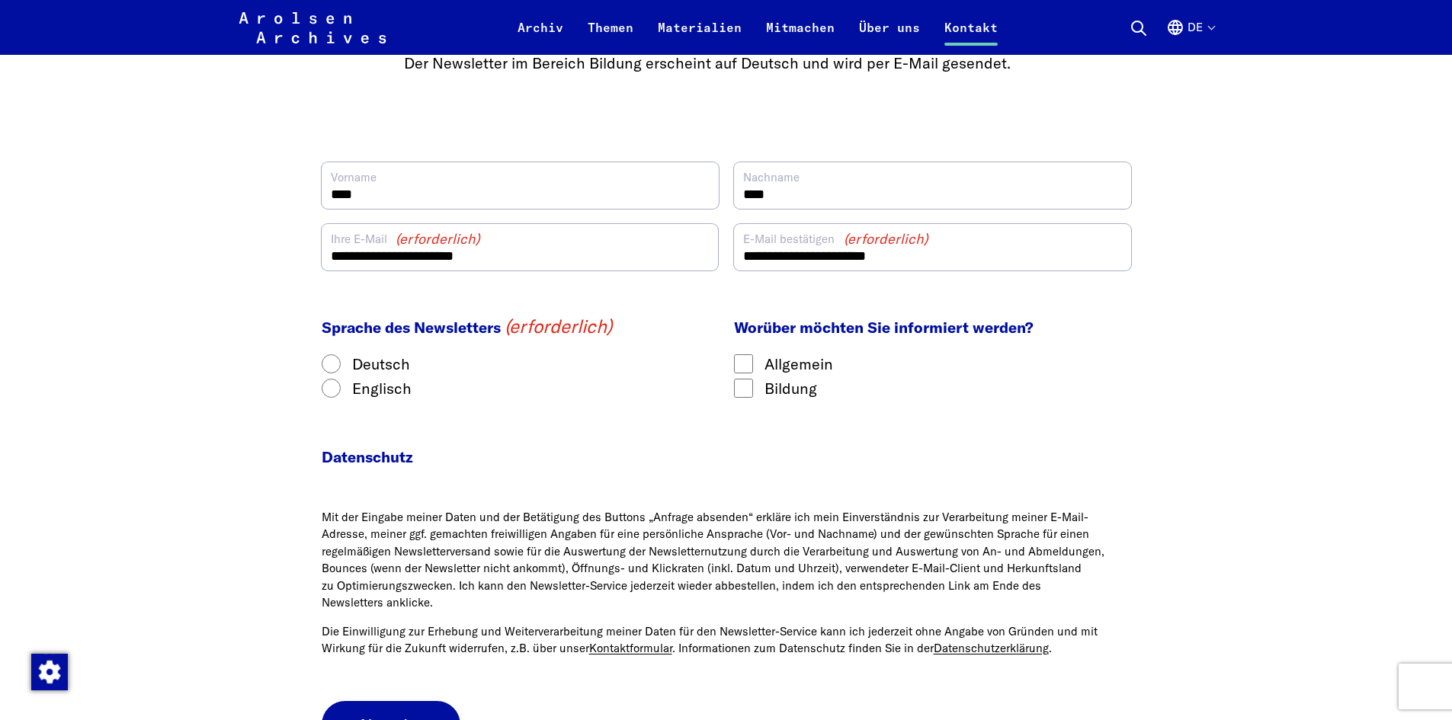 Image resolution: width=1452 pixels, height=720 pixels. I want to click on p: Der Newsletter im Bereich Bildung erscheint auf Deutsch und wird per E-Mail gesendet., so click(726, 63).